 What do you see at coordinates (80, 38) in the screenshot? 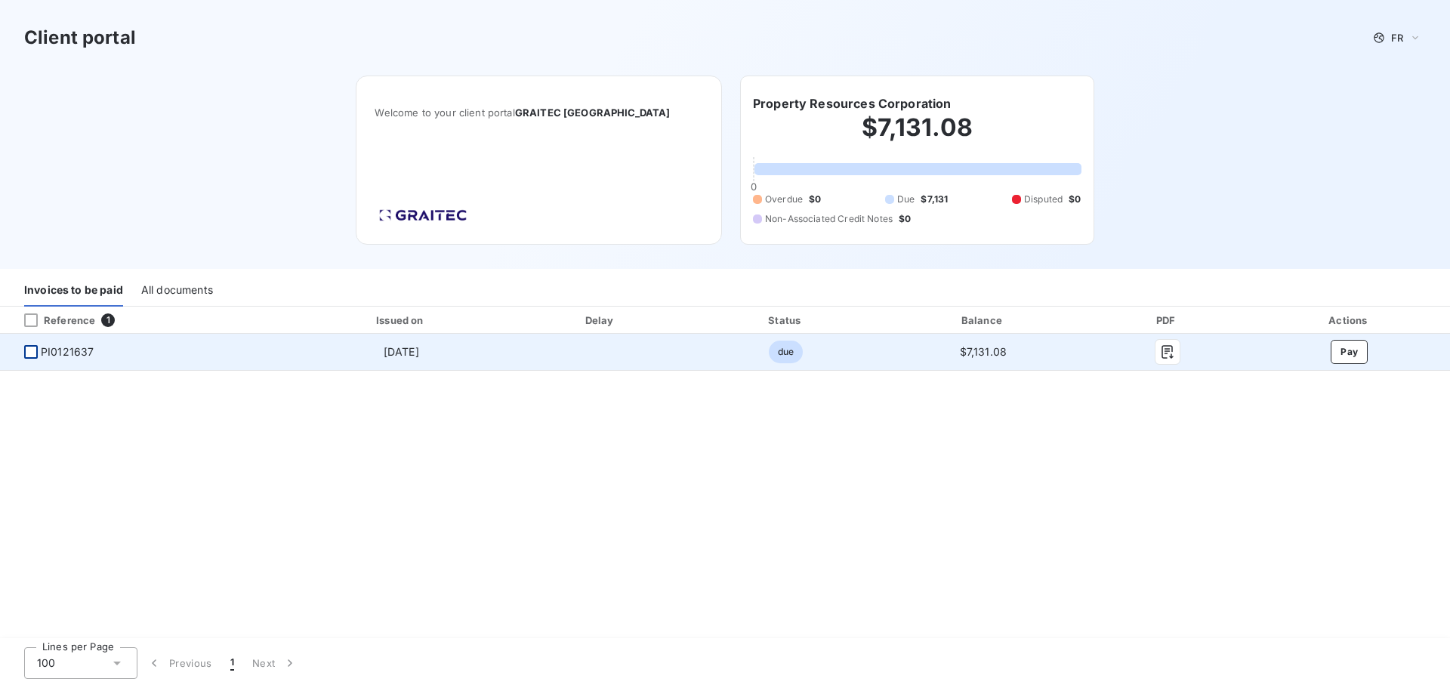
I see `h3: Client portal` at bounding box center [80, 38].